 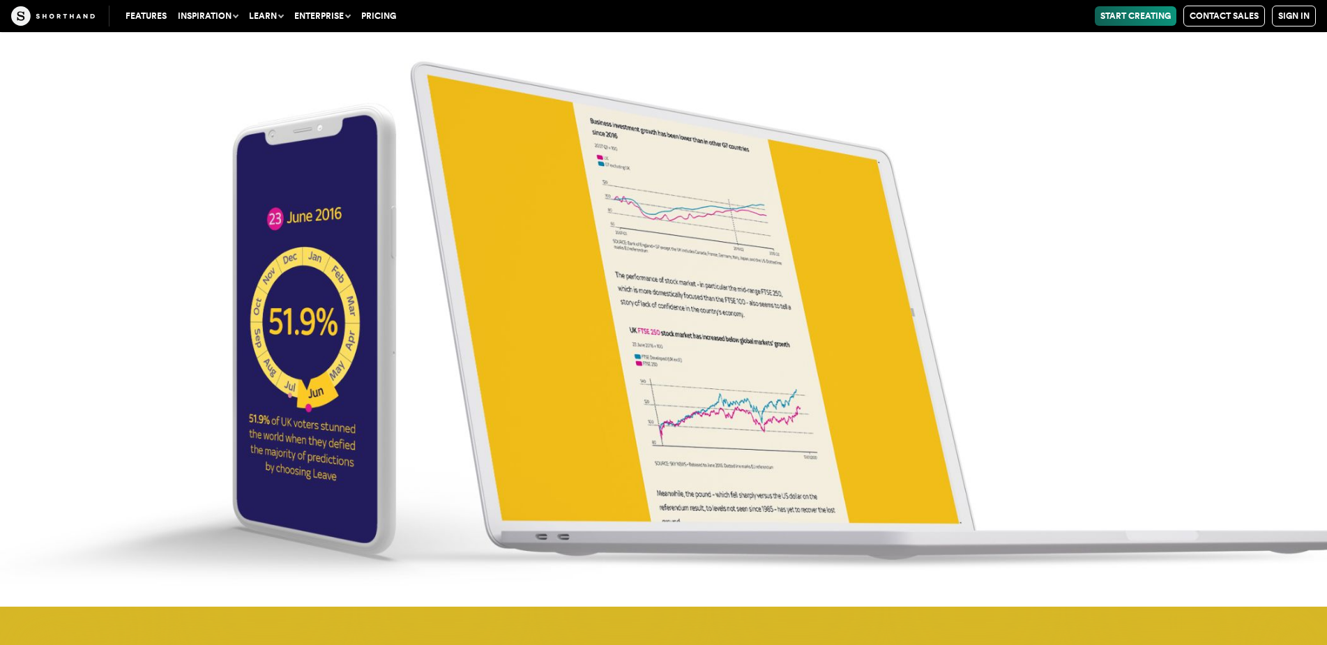 What do you see at coordinates (322, 16) in the screenshot?
I see `button: Enterprise` at bounding box center [322, 16].